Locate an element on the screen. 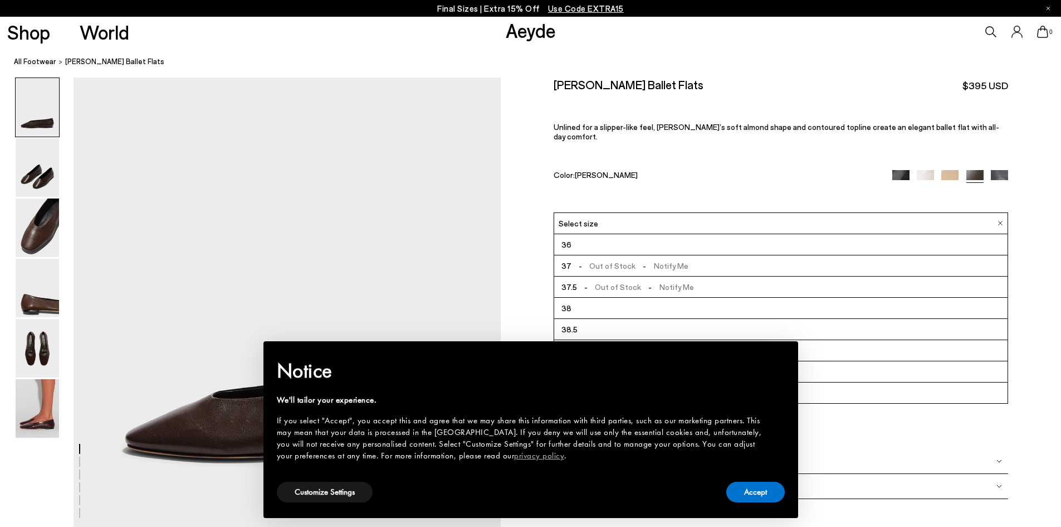 The height and width of the screenshot is (527, 1061). p: Final Sizes | Extra 15% Off is located at coordinates (530, 8).